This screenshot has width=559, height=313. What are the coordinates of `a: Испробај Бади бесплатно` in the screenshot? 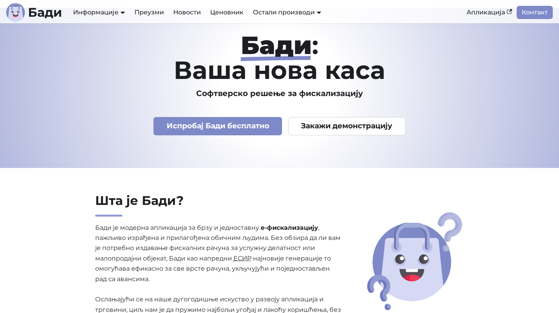 It's located at (217, 126).